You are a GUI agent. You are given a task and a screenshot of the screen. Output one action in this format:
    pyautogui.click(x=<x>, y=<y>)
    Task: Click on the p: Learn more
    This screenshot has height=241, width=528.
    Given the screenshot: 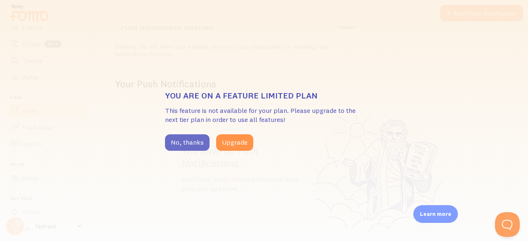 What is the action you would take?
    pyautogui.click(x=435, y=214)
    